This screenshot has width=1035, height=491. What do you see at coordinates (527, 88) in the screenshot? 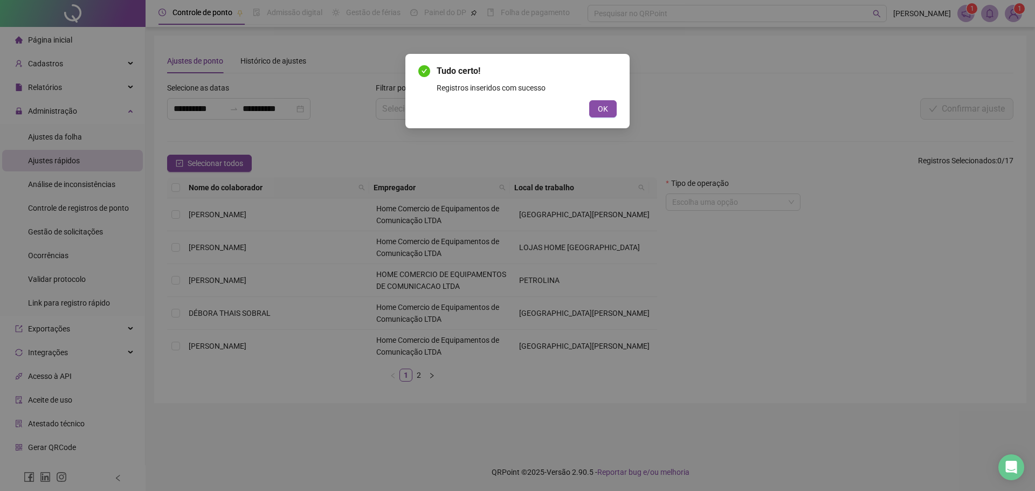
I see `div: Registros inseridos com sucesso` at bounding box center [527, 88].